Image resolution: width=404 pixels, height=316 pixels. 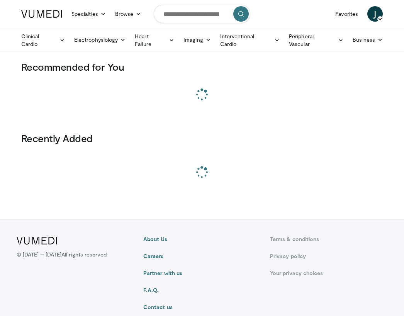 I want to click on h3: Recommended for You, so click(x=202, y=67).